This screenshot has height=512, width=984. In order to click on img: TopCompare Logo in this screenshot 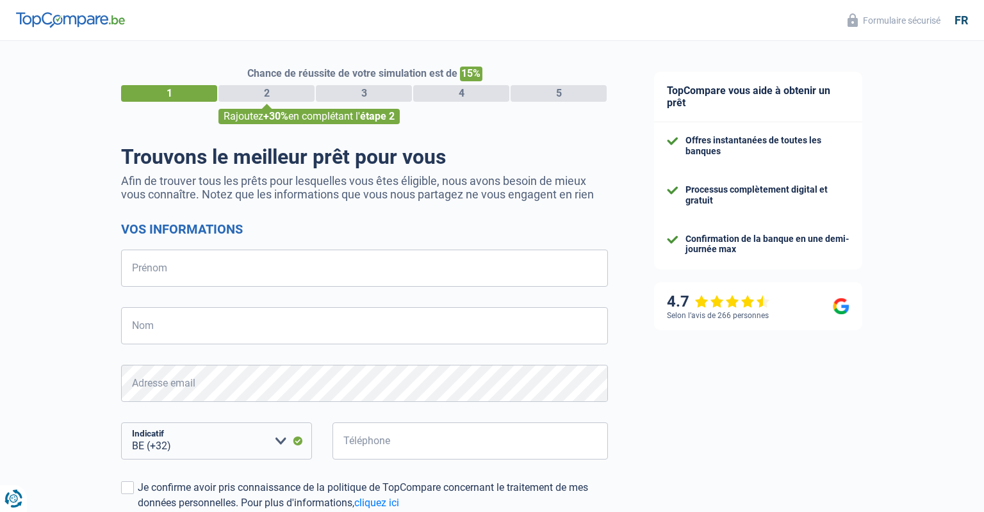, I will do `click(70, 20)`.